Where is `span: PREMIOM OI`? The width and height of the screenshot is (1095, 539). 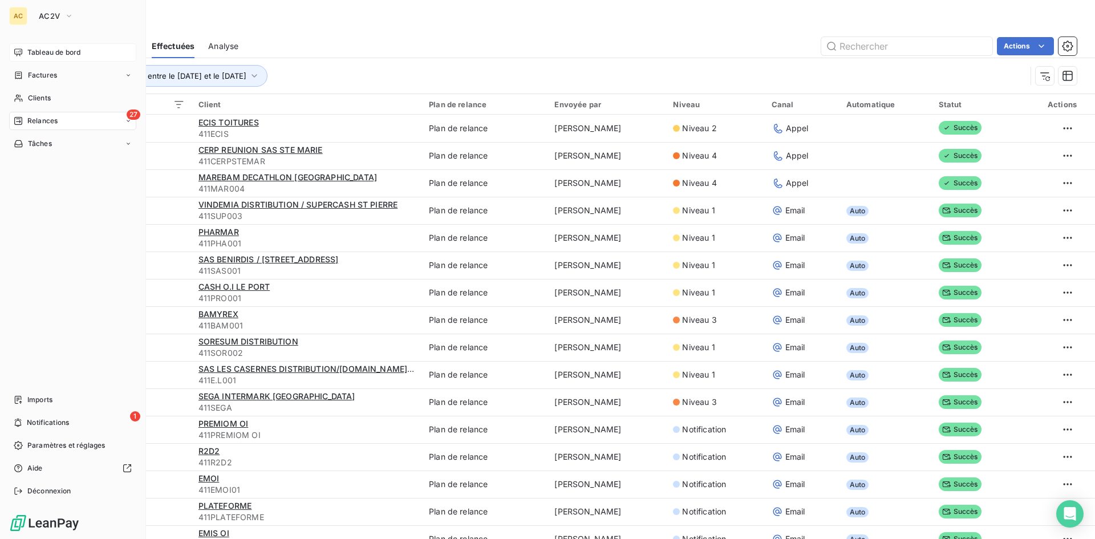 span: PREMIOM OI is located at coordinates (224, 423).